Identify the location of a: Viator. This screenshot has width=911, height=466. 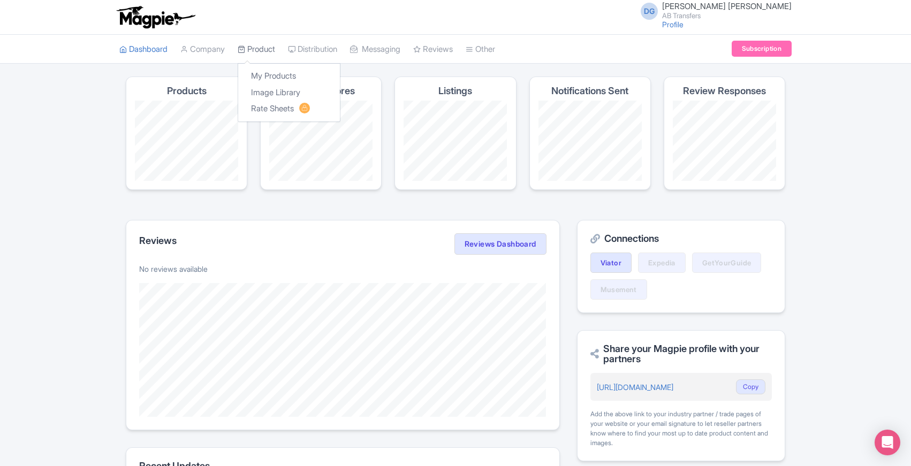
(611, 263).